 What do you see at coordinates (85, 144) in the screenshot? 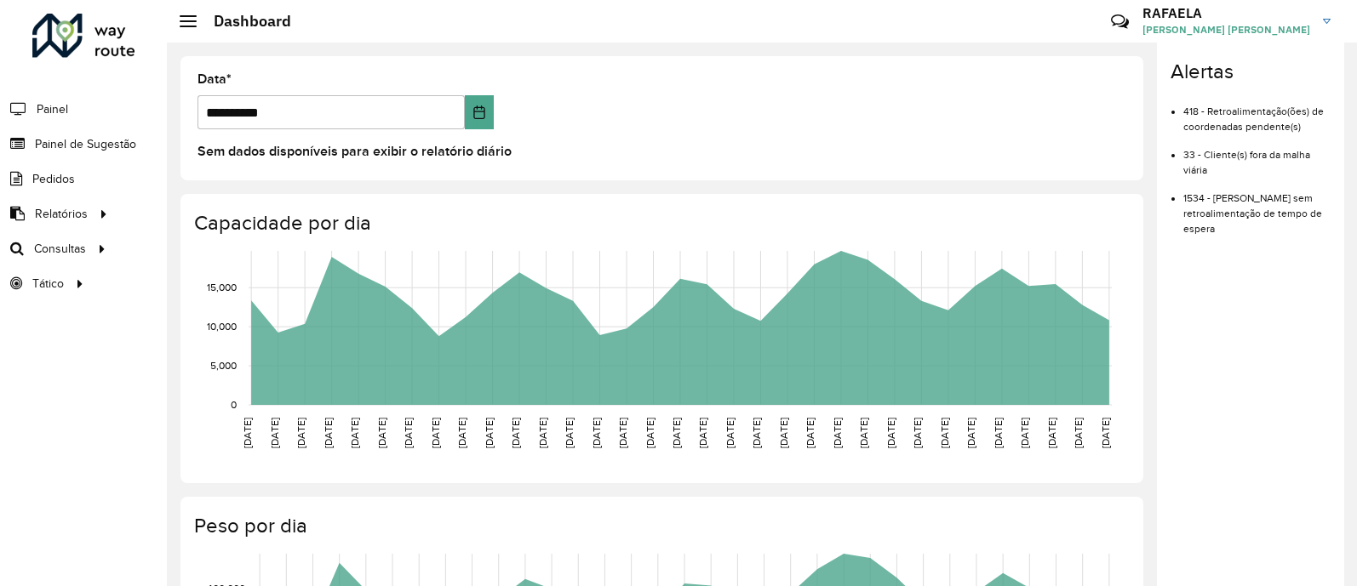
I see `span: Painel de Sugestão` at bounding box center [85, 144].